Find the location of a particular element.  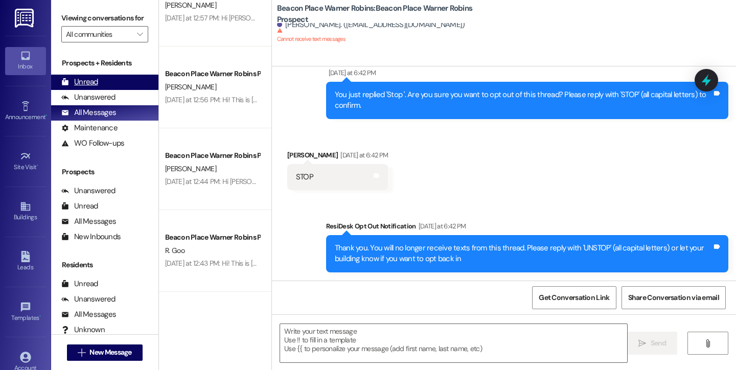

div: Unknown is located at coordinates (83, 330).